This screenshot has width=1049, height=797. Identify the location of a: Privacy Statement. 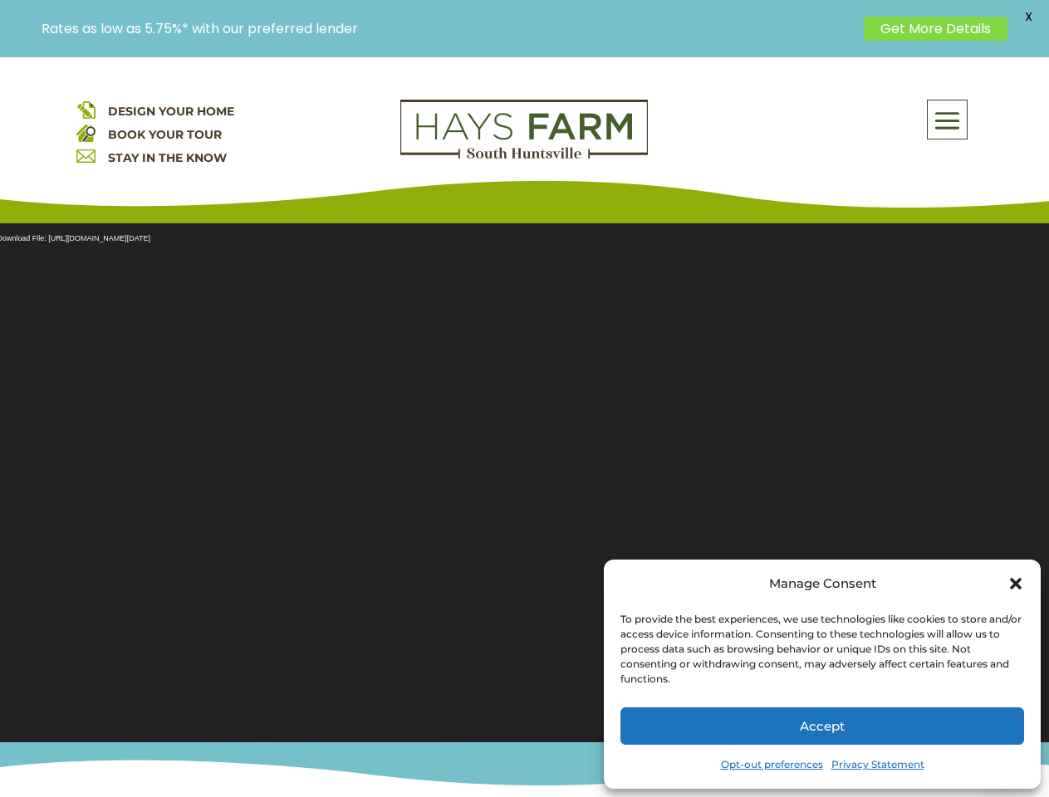
(878, 765).